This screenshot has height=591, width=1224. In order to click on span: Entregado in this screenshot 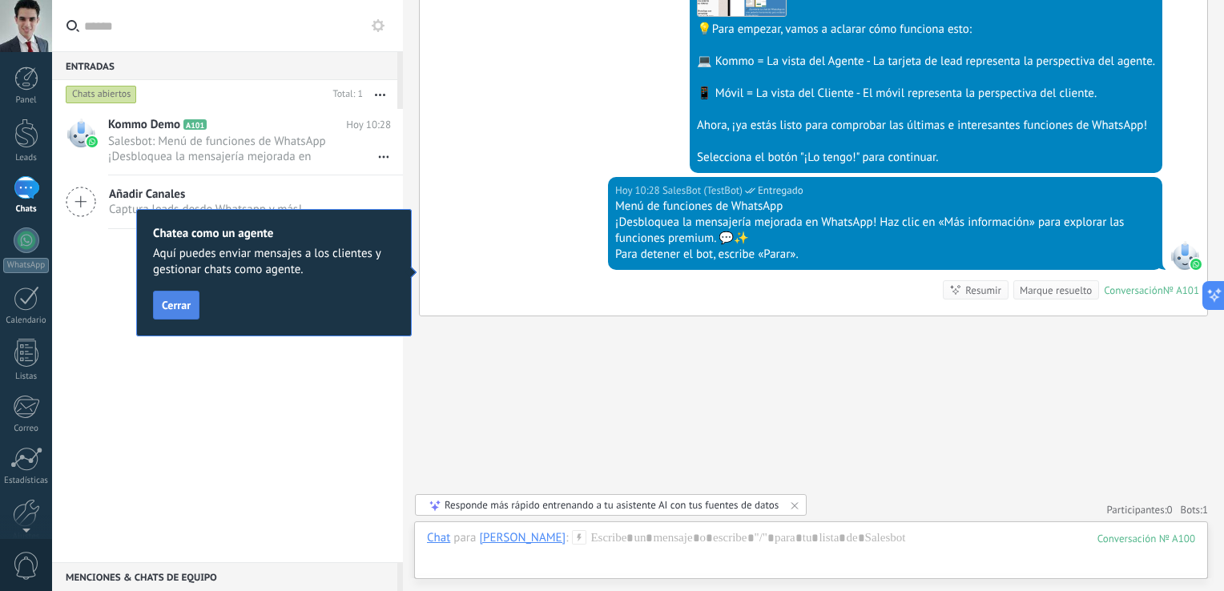, I will do `click(780, 191)`.